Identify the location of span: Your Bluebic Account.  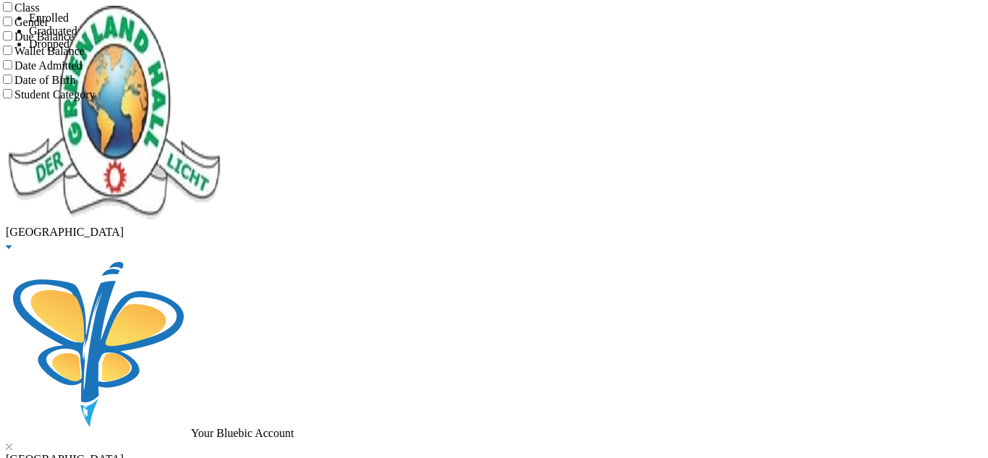
(242, 432).